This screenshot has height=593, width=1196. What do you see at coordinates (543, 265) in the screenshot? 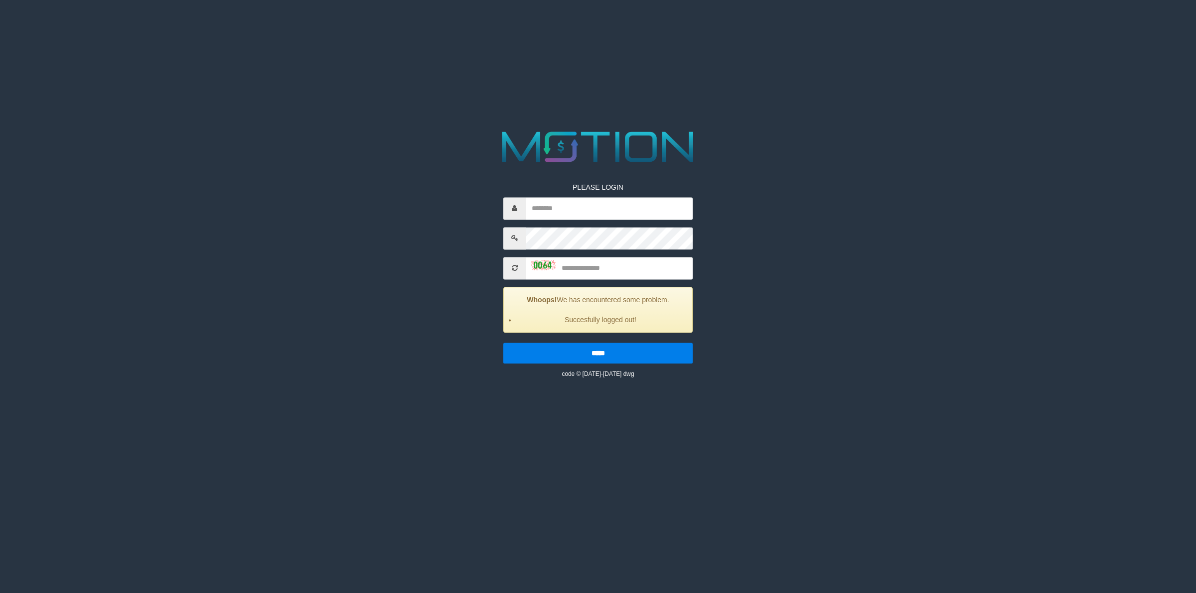
I see `img: captcha` at bounding box center [543, 265].